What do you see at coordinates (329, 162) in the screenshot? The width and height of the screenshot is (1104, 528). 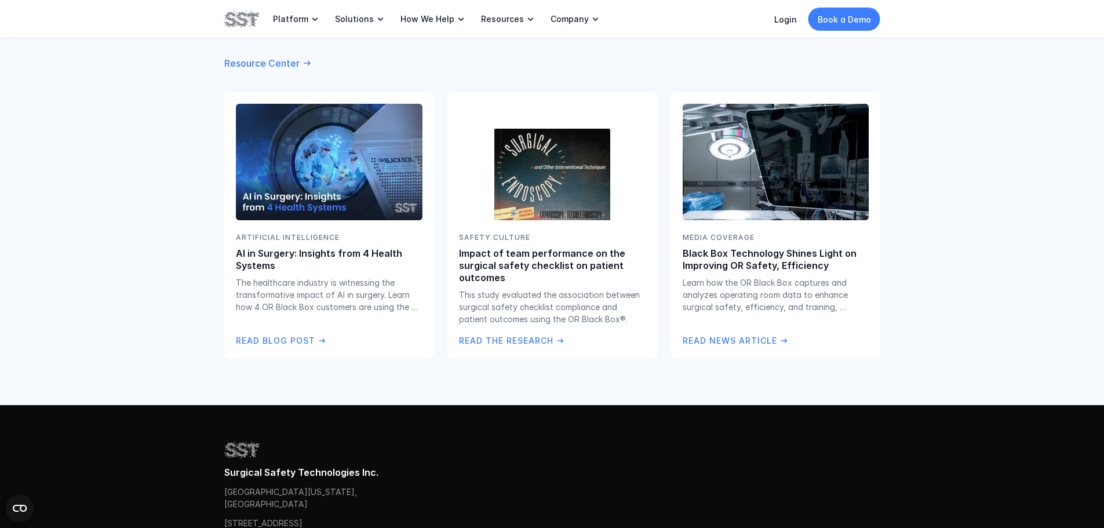 I see `img: Cartoon depiction of an OR Black Box` at bounding box center [329, 162].